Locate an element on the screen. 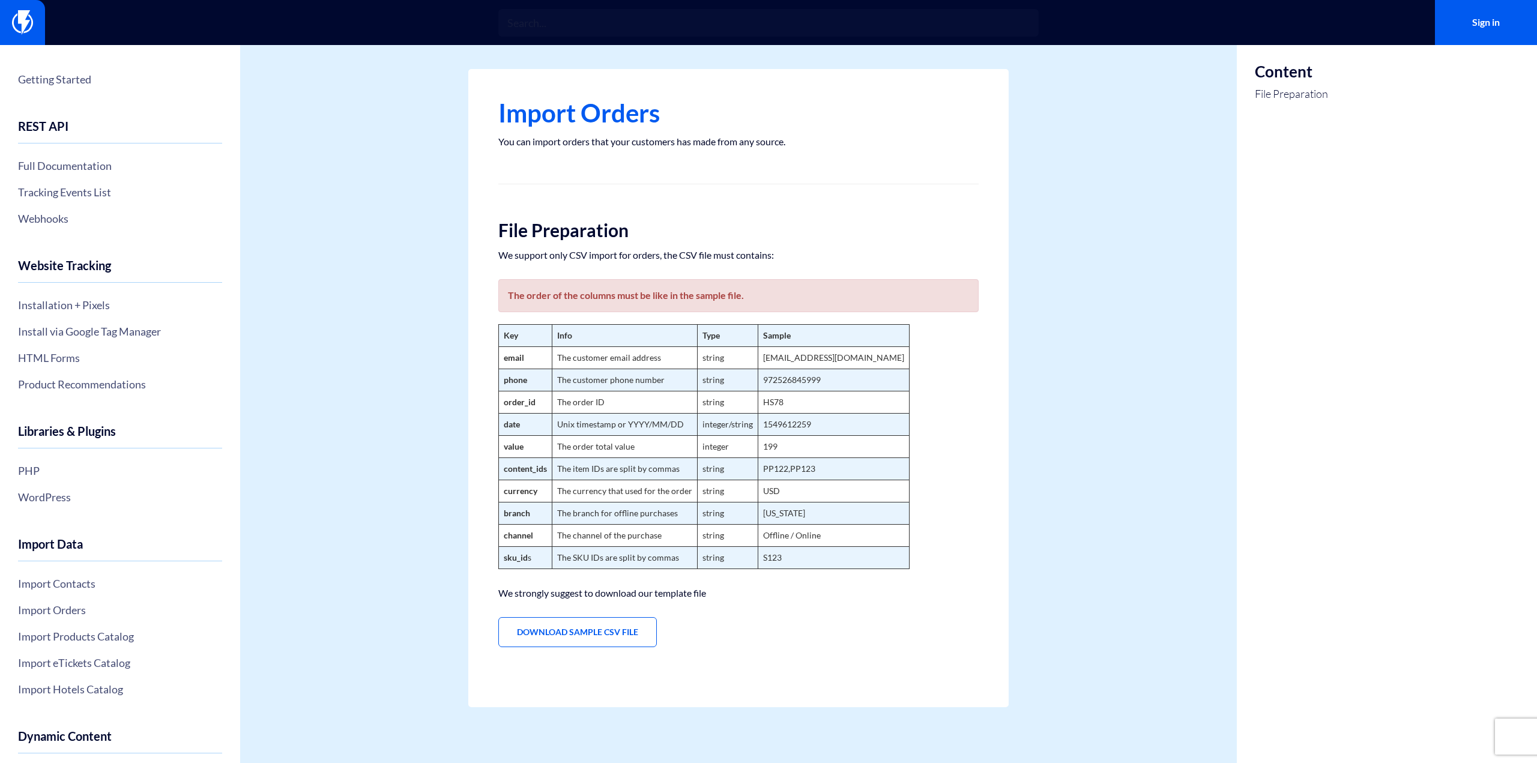 This screenshot has width=1537, height=763. h4: REST API is located at coordinates (120, 131).